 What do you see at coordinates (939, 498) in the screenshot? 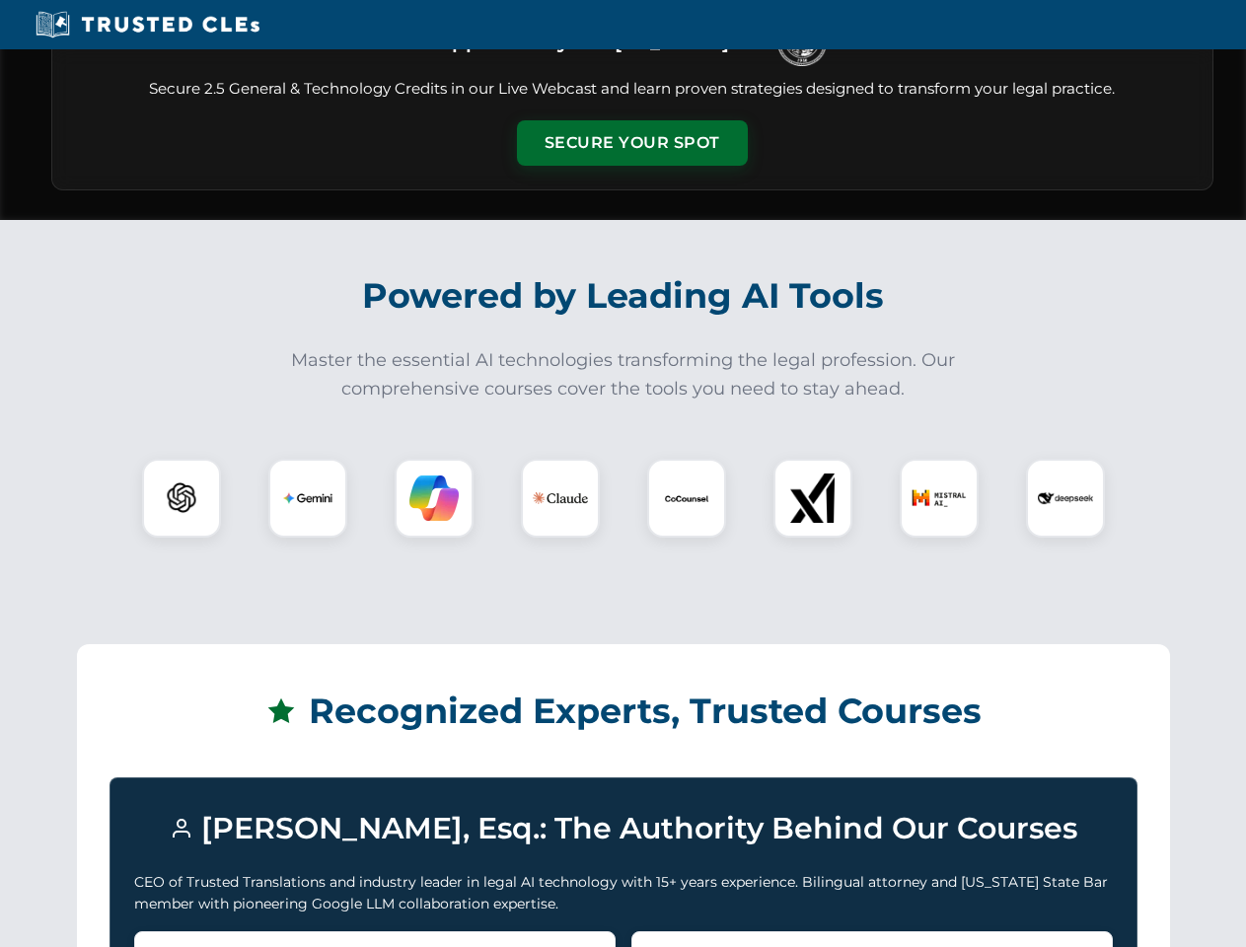
I see `div: Mistral AI` at bounding box center [939, 498].